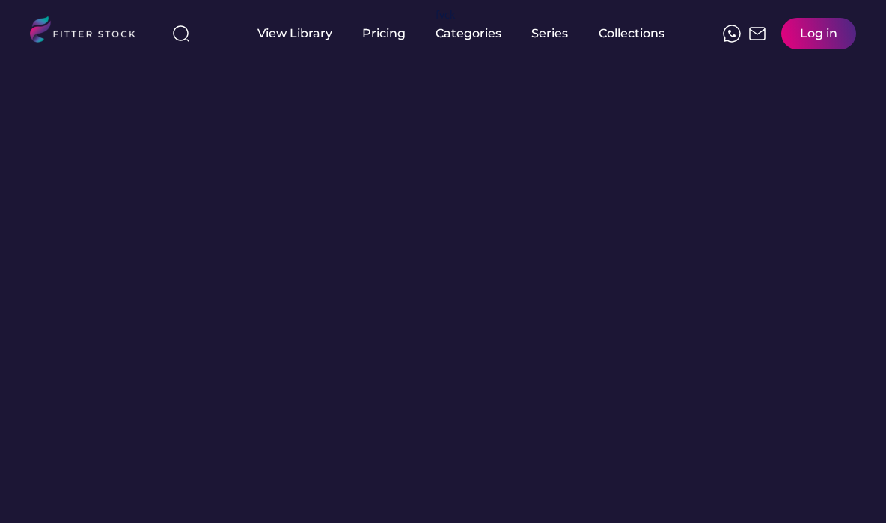 The height and width of the screenshot is (523, 886). What do you see at coordinates (632, 34) in the screenshot?
I see `div: Collections` at bounding box center [632, 34].